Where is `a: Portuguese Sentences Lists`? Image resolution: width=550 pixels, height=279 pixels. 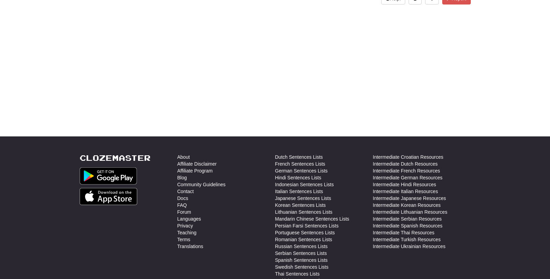 a: Portuguese Sentences Lists is located at coordinates (305, 232).